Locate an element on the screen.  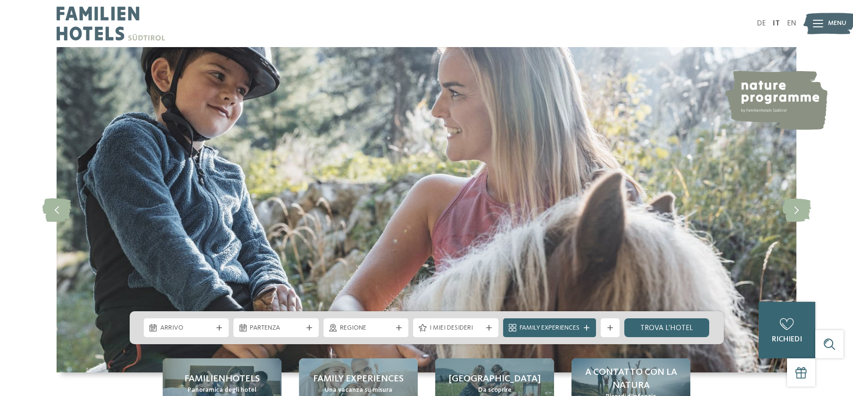
a: IT is located at coordinates (776, 24).